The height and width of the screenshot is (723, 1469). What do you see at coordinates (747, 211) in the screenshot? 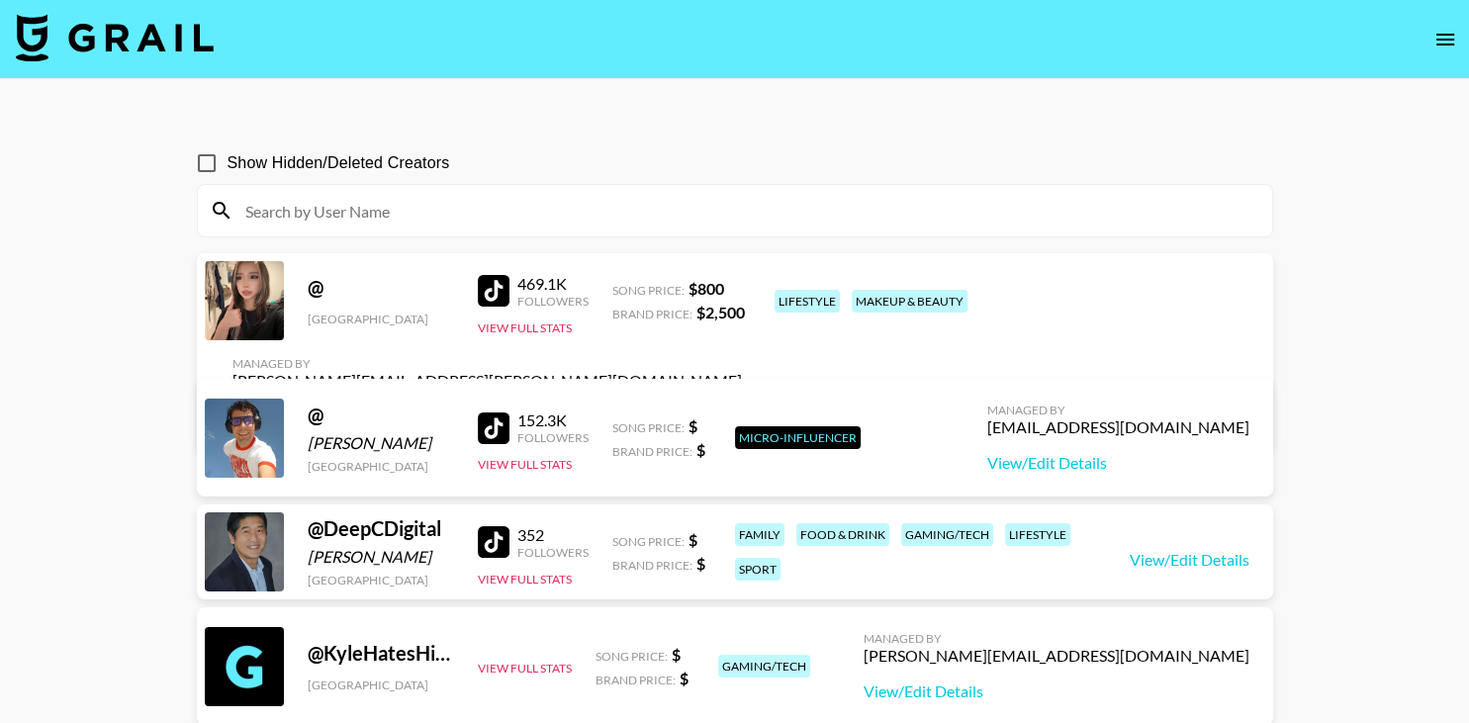
I see `input: Search by User Name` at bounding box center [747, 211].